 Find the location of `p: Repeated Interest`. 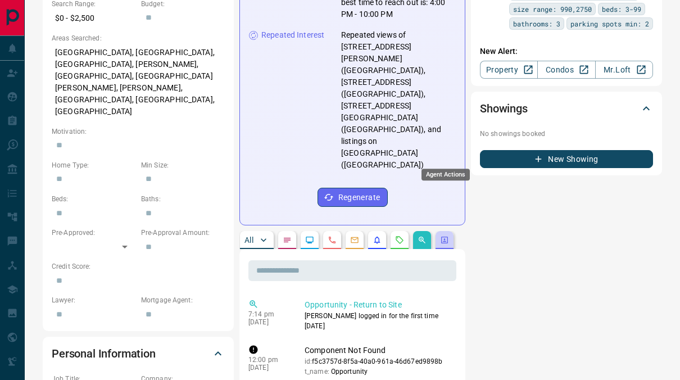

p: Repeated Interest is located at coordinates (293, 35).